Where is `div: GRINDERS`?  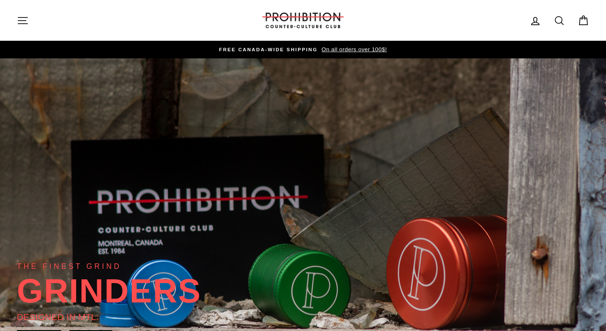
div: GRINDERS is located at coordinates (109, 291).